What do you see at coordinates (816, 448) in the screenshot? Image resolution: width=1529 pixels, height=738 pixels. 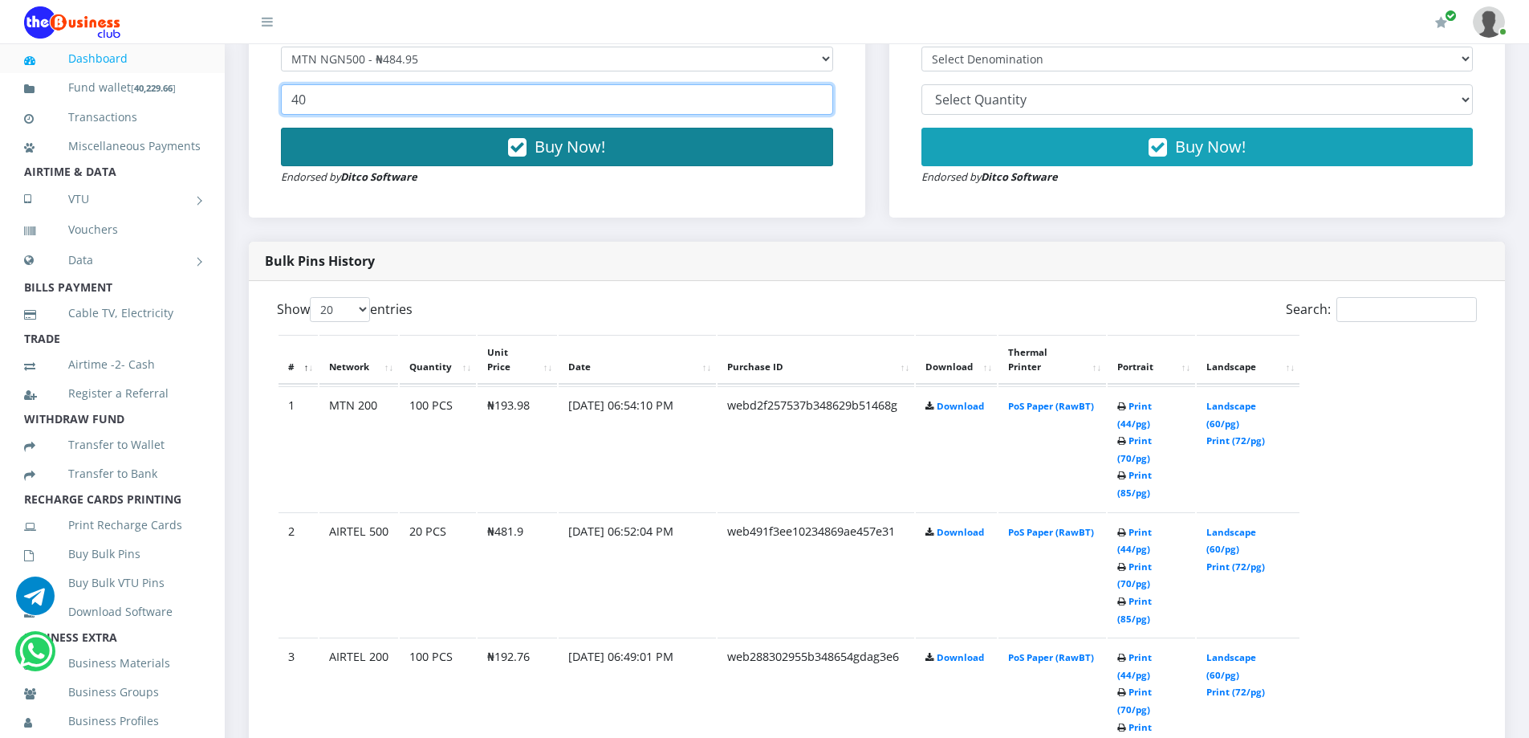 I see `td: webd2f257537b348629b51468g` at bounding box center [816, 448].